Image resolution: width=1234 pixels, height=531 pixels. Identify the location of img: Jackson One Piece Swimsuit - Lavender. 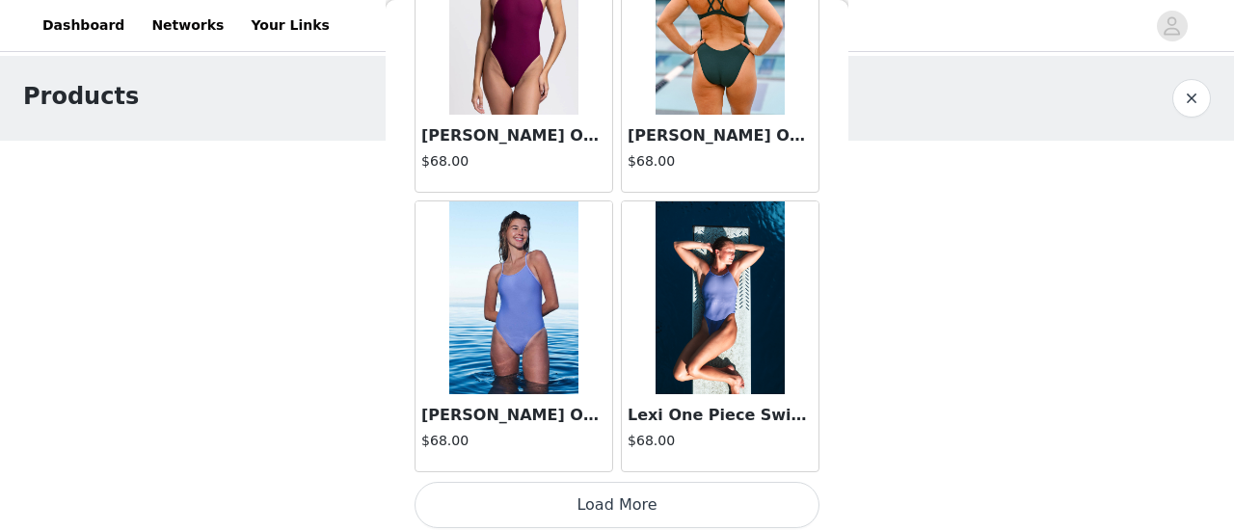
(513, 298).